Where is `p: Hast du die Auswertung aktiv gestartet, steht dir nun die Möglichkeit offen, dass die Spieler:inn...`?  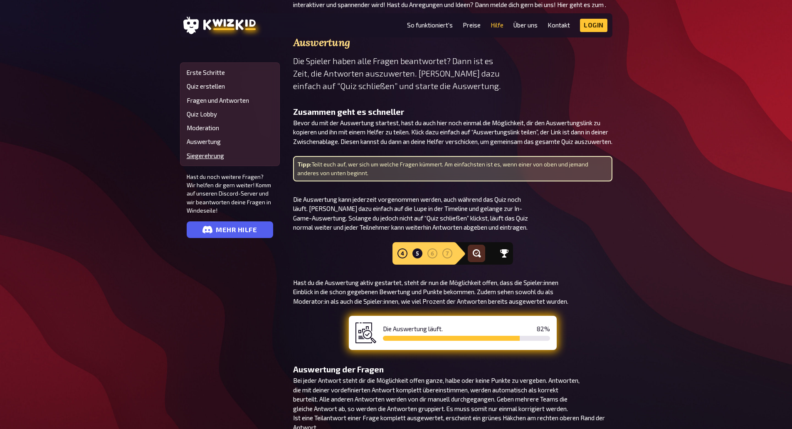 p: Hast du die Auswertung aktiv gestartet, steht dir nun die Möglichkeit offen, dass die Spieler:inn... is located at coordinates (453, 292).